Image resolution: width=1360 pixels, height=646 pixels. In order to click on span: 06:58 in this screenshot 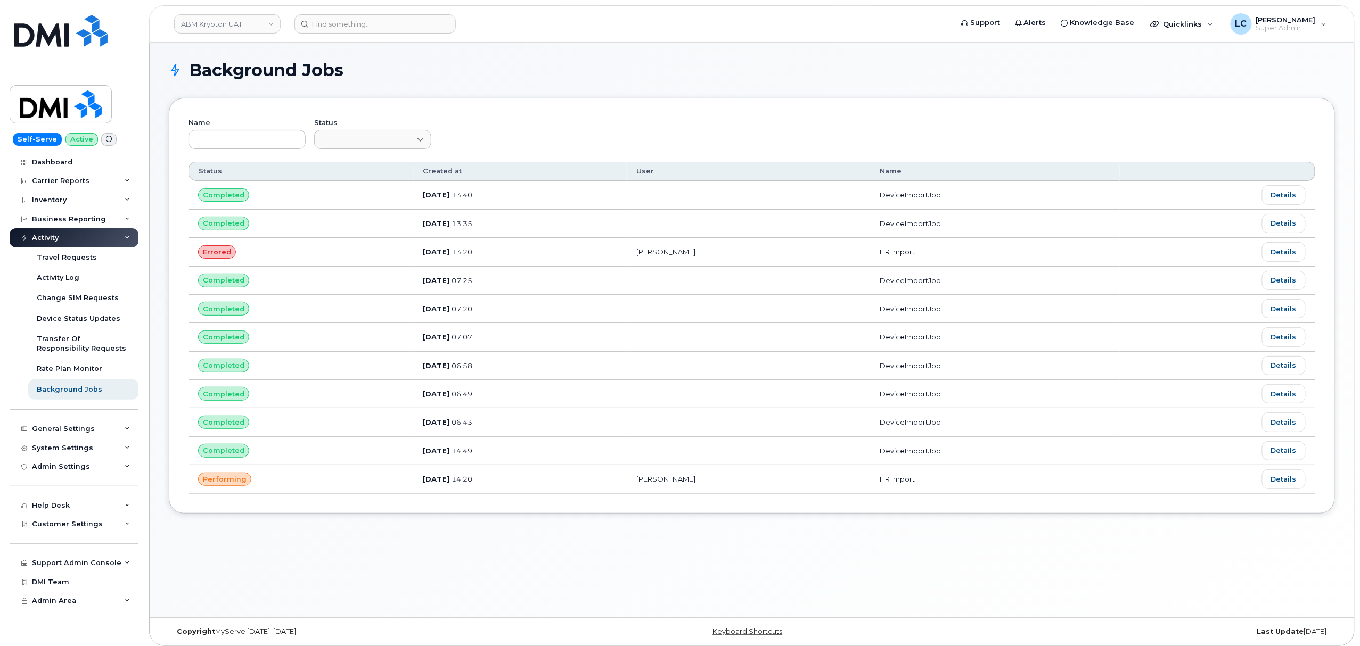, I will do `click(462, 366)`.